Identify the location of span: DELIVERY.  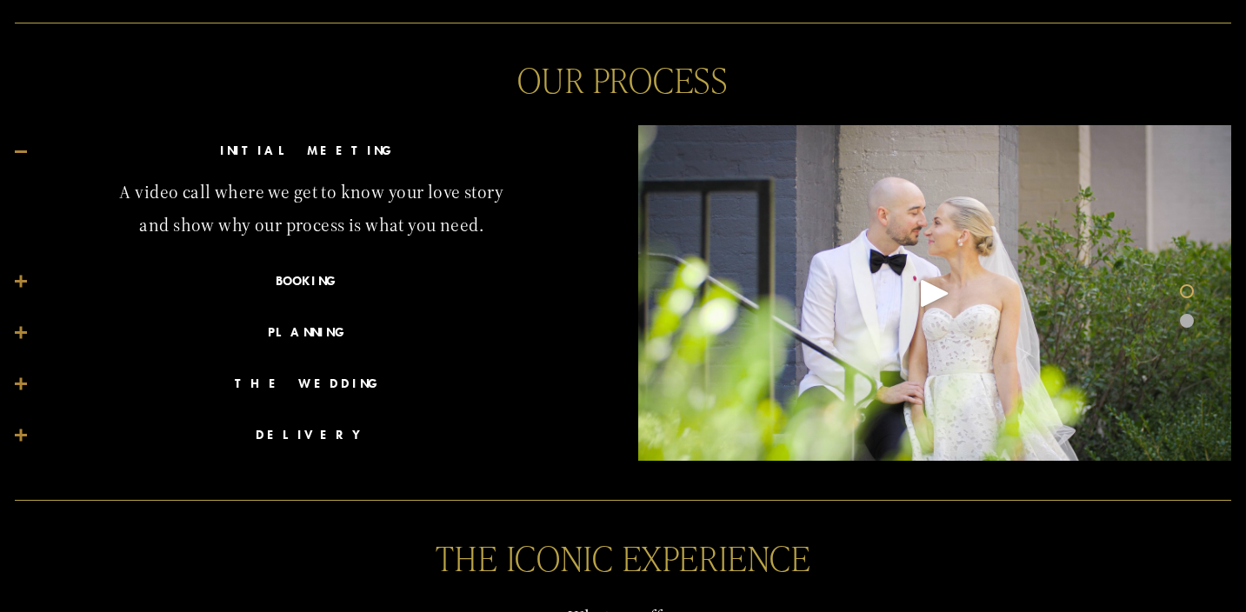
(317, 436).